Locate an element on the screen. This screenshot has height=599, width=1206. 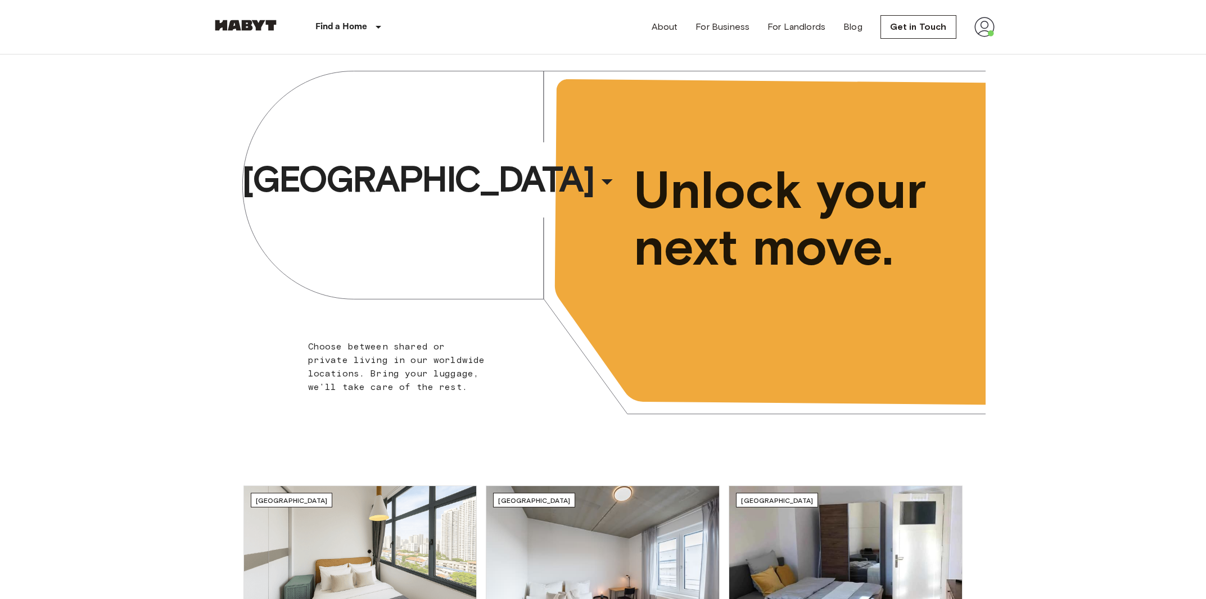
a: Blog is located at coordinates (853, 27).